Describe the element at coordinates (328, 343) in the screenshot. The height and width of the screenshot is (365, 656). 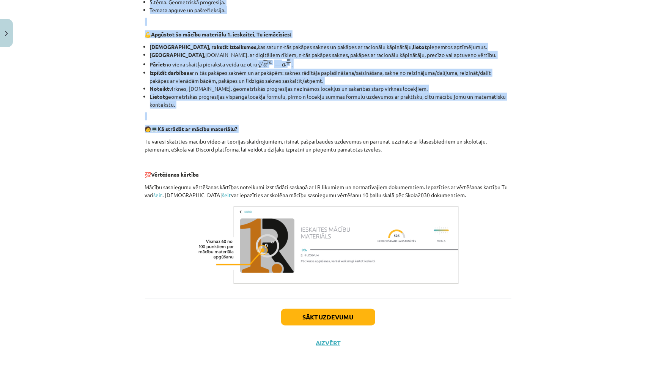
I see `button: Aizvērt` at that location.